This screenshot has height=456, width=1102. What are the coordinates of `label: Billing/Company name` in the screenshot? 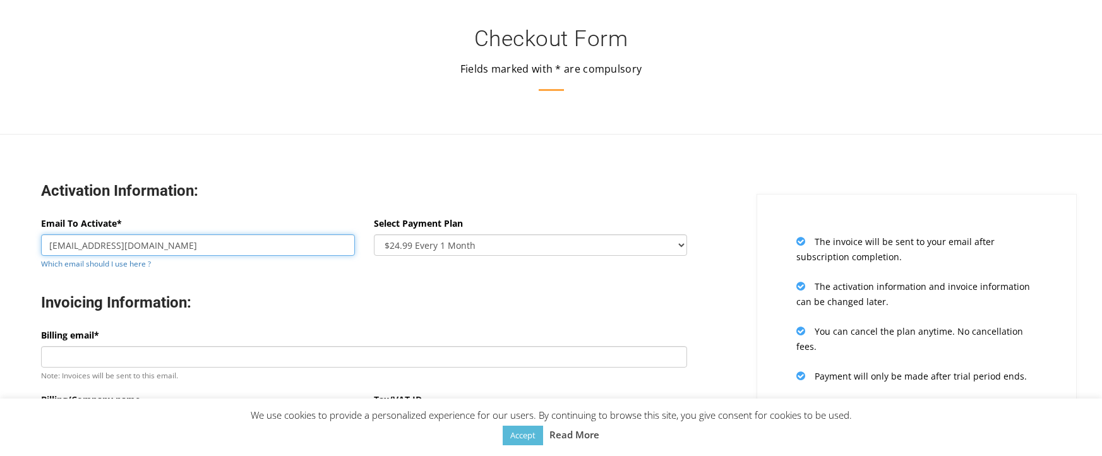 It's located at (90, 400).